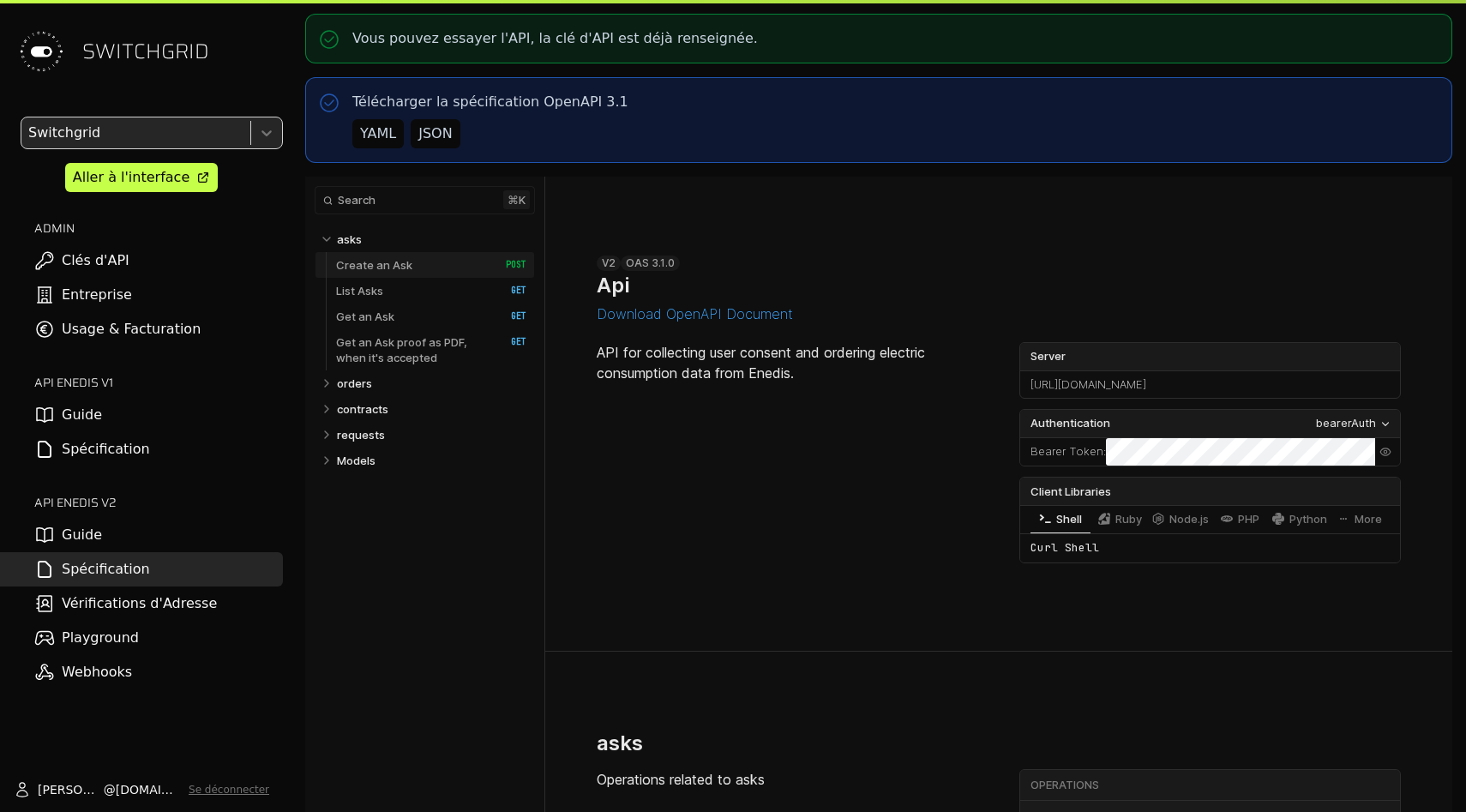 The width and height of the screenshot is (1466, 812). Describe the element at coordinates (1189, 519) in the screenshot. I see `span: Node.js` at that location.